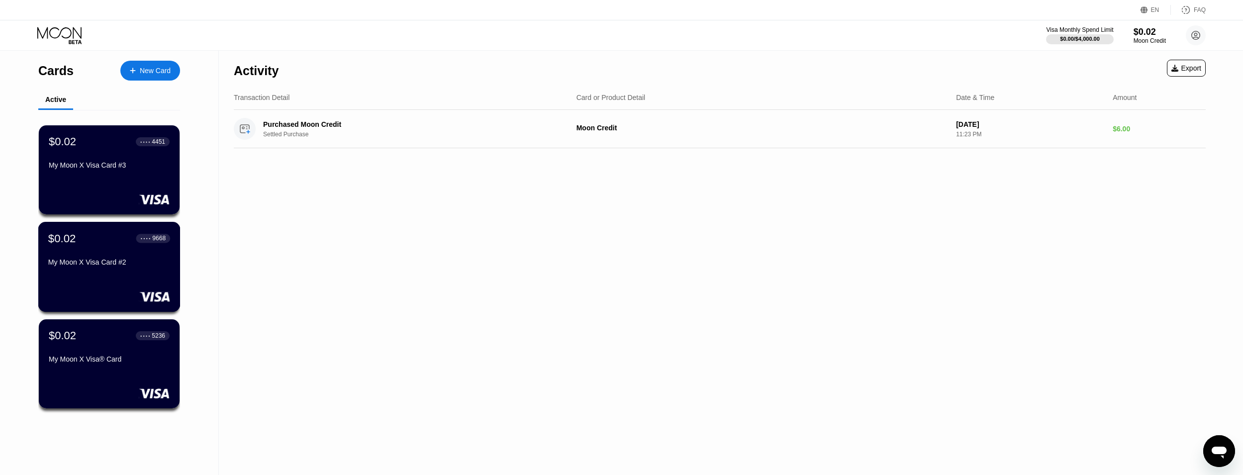 The width and height of the screenshot is (1243, 475). What do you see at coordinates (1159, 129) in the screenshot?
I see `div: $6.00` at bounding box center [1159, 129].